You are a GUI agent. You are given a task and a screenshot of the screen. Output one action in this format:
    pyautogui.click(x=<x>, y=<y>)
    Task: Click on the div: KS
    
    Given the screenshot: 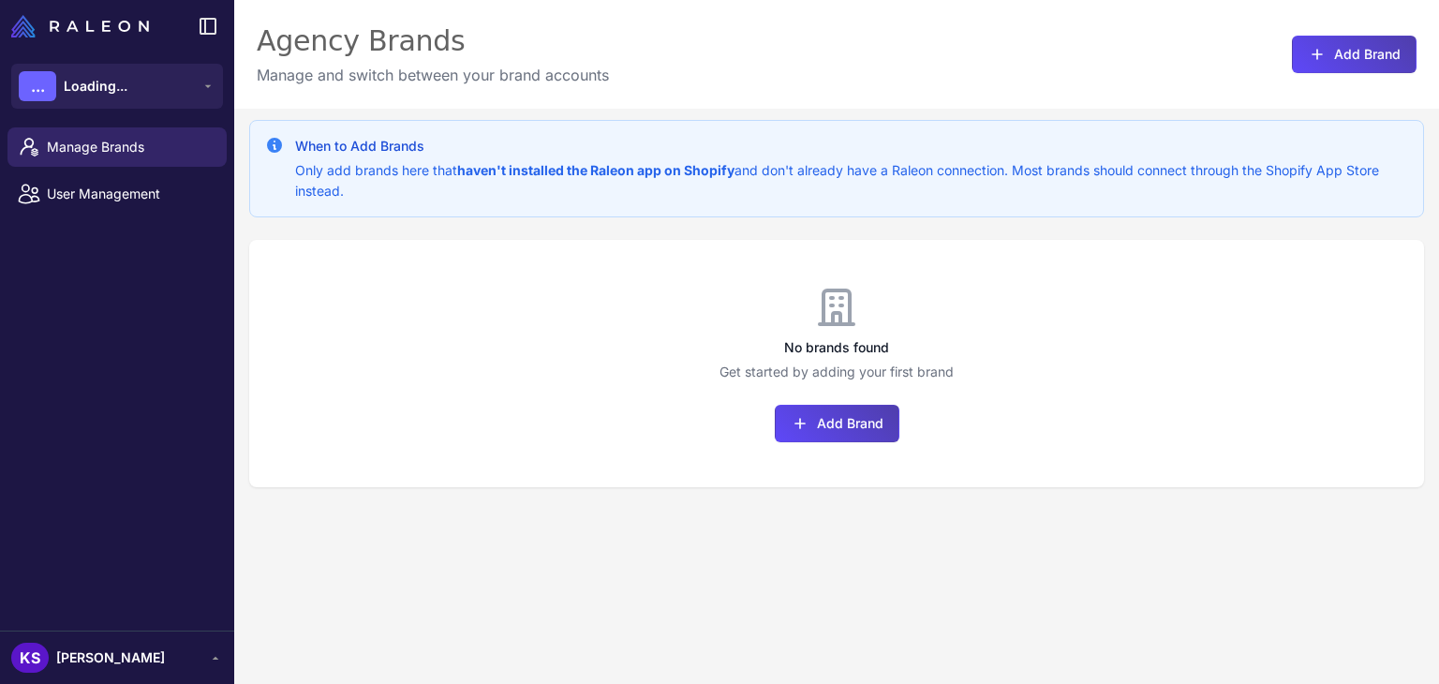 What is the action you would take?
    pyautogui.click(x=30, y=658)
    